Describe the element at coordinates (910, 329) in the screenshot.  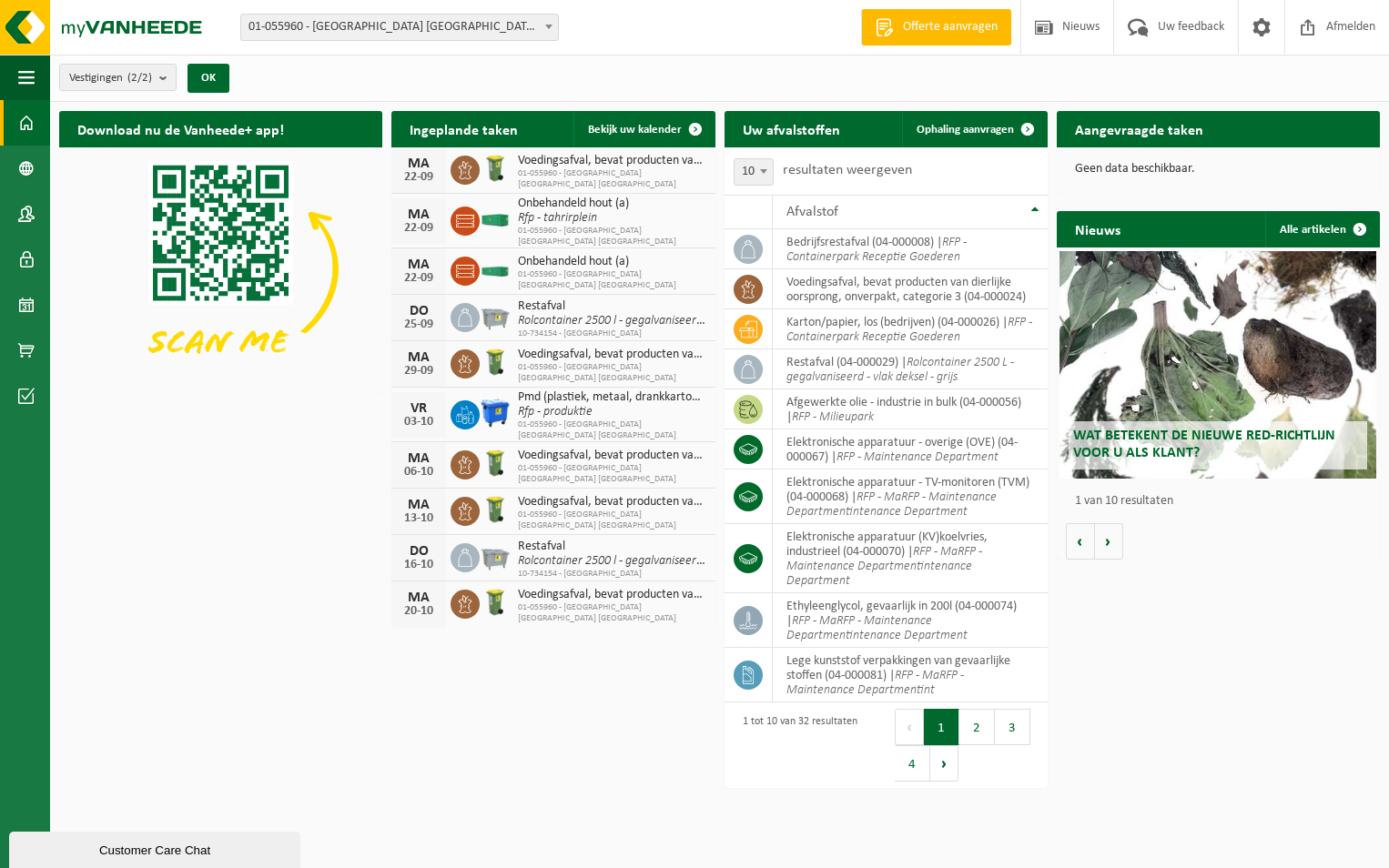
I see `td: karton/papier, los (bedrijven) (04-000026) |` at that location.